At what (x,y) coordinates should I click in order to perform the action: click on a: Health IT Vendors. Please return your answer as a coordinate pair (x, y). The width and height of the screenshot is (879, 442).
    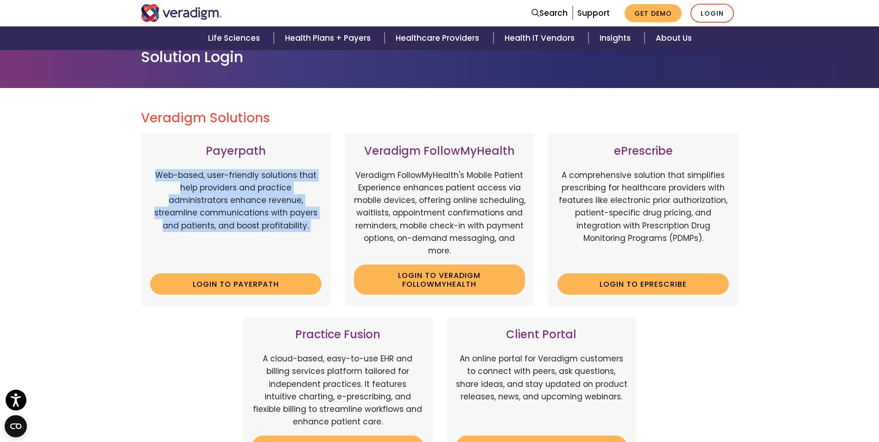
    Looking at the image, I should click on (541, 38).